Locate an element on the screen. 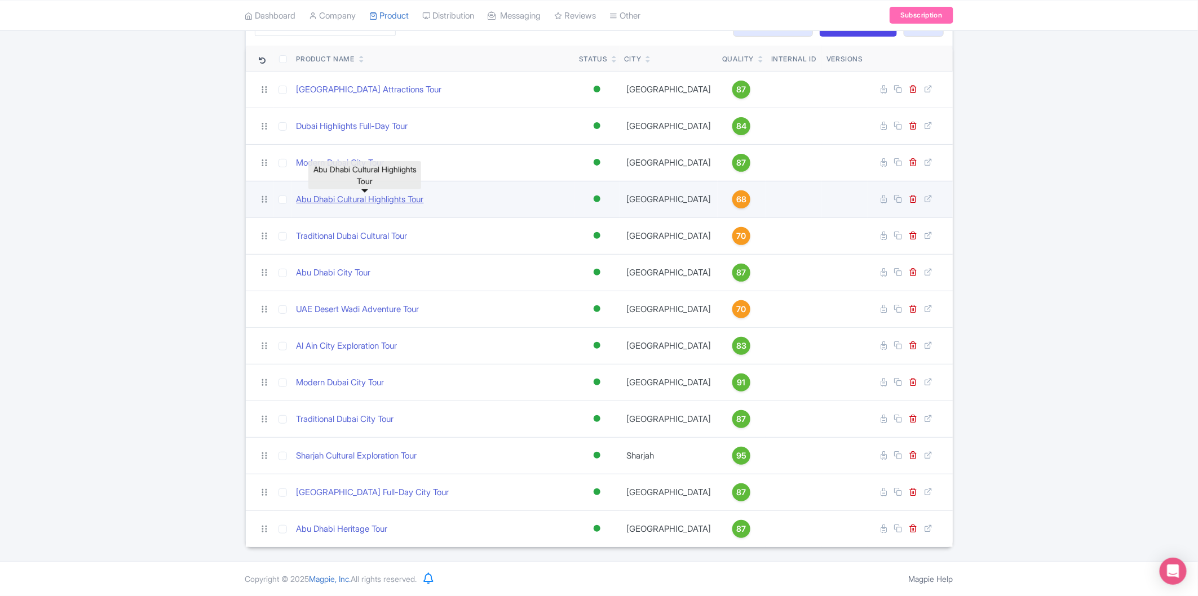  a: 95 is located at coordinates (741, 456).